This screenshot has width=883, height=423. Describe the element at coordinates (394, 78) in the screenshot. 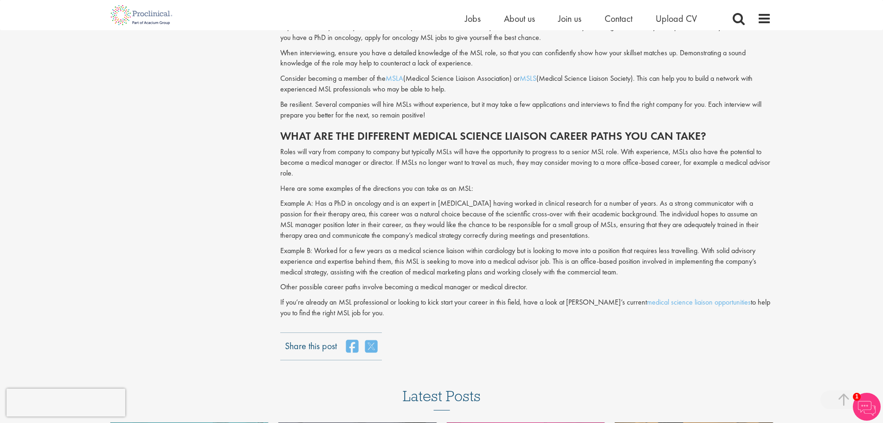

I see `a: MSLA` at that location.